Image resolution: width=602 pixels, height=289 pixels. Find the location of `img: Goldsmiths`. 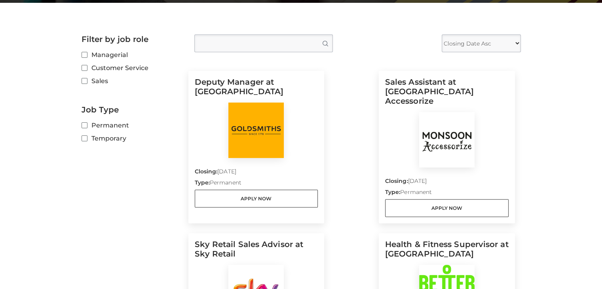

img: Goldsmiths is located at coordinates (256, 130).